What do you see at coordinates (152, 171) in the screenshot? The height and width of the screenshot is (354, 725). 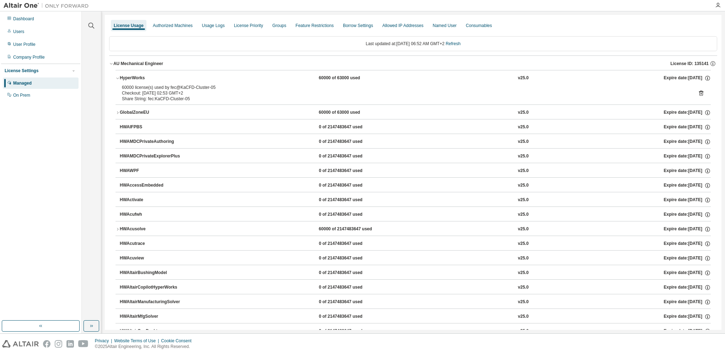 I see `div: HWAWPF` at bounding box center [152, 171].